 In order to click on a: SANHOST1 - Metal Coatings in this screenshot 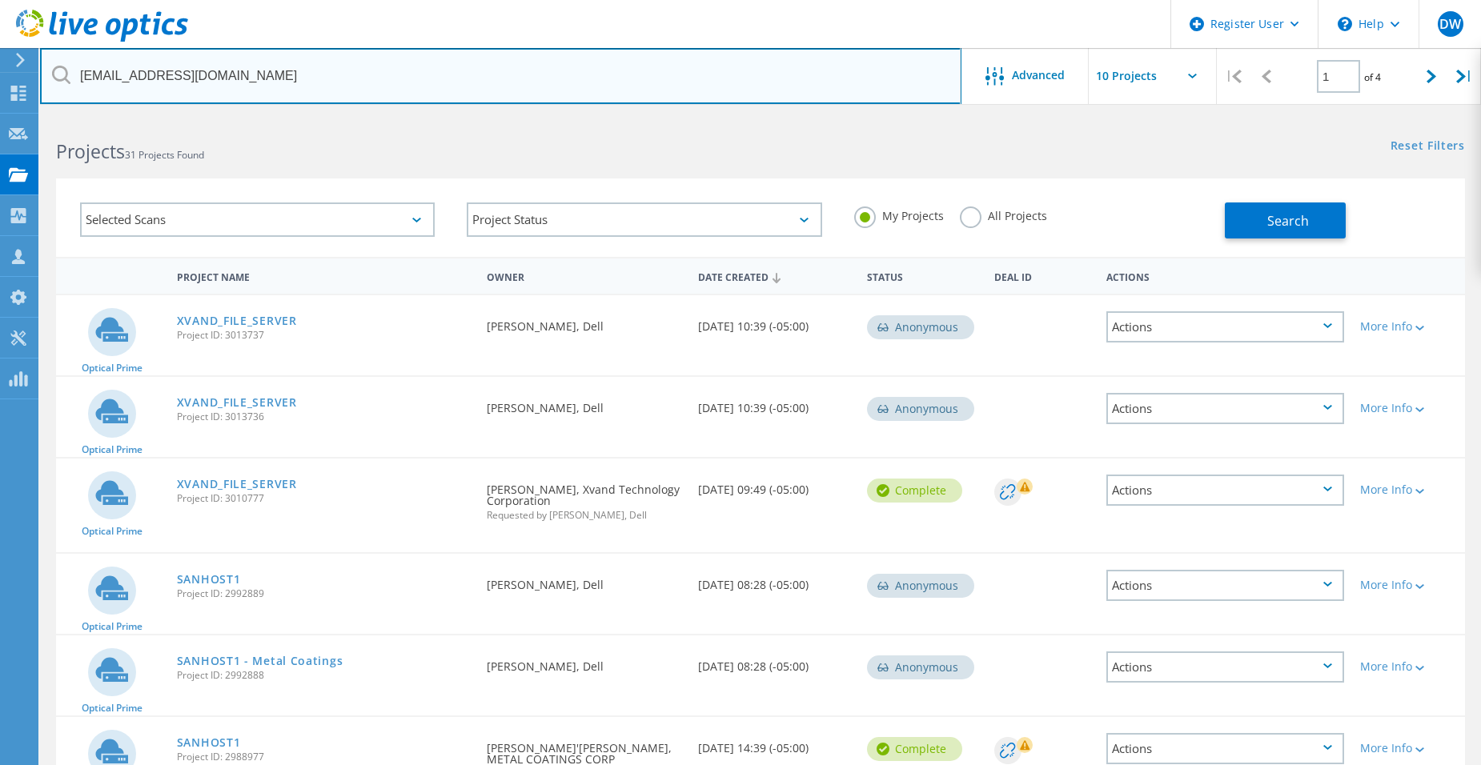, I will do `click(260, 661)`.